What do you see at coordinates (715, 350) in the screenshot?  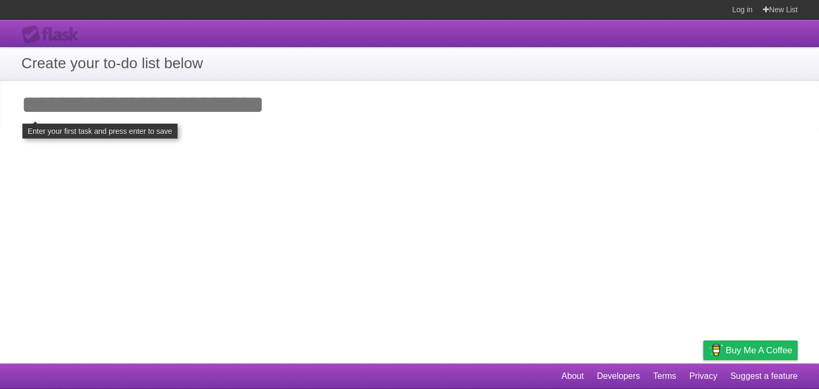 I see `img: Buy me a coffee` at bounding box center [715, 350].